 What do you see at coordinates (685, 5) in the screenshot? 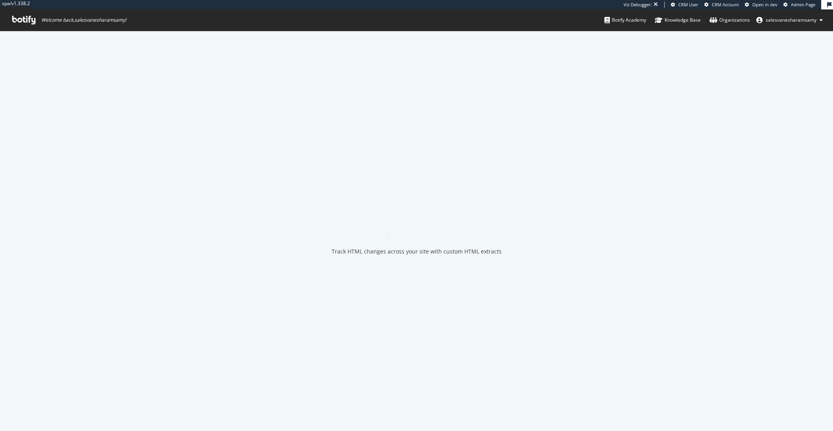
I see `a: CRM User` at bounding box center [685, 5].